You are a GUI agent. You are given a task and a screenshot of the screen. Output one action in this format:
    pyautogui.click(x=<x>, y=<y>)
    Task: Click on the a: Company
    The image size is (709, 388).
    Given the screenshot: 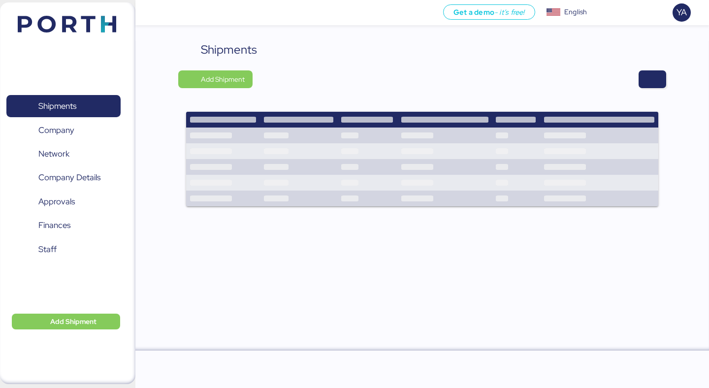 What is the action you would take?
    pyautogui.click(x=63, y=130)
    